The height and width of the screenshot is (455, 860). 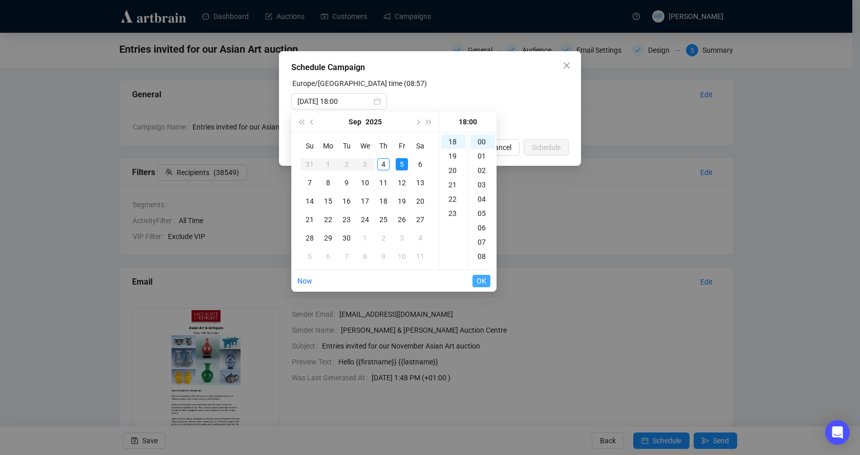 I want to click on th: Th, so click(x=384, y=146).